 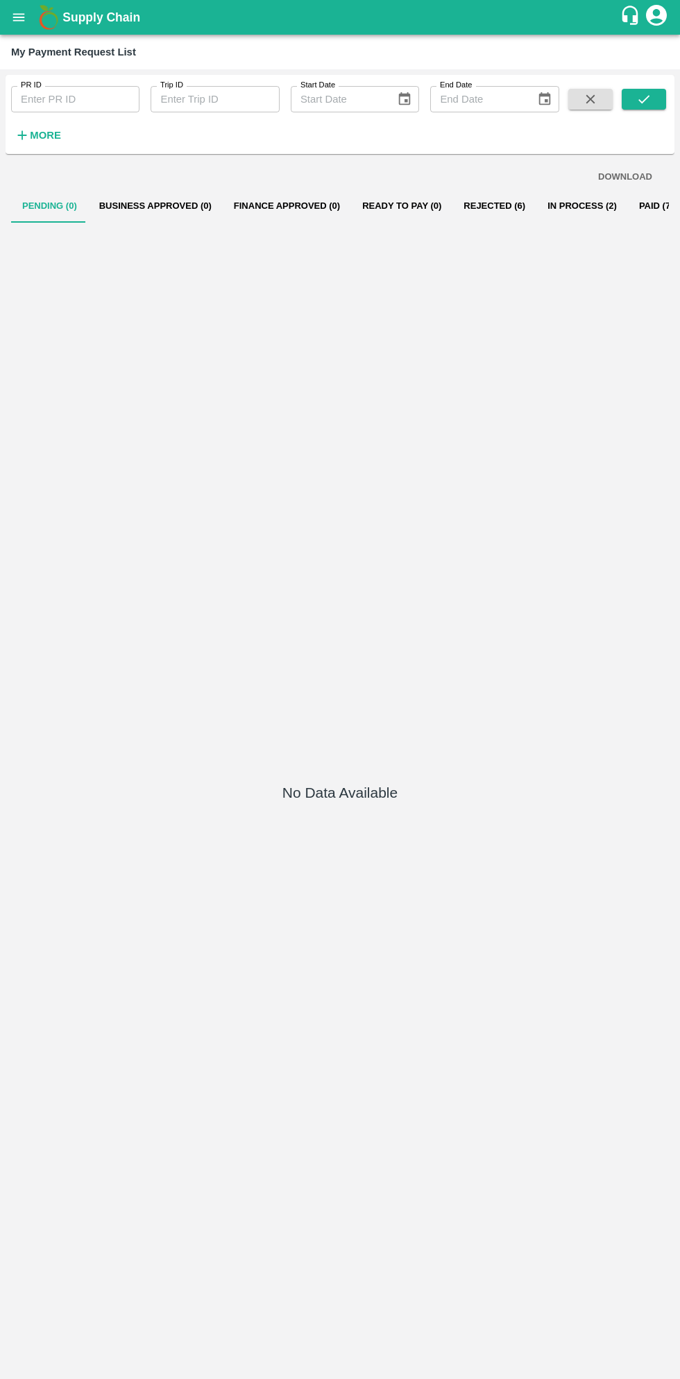 I want to click on div: customer-support, so click(x=631, y=17).